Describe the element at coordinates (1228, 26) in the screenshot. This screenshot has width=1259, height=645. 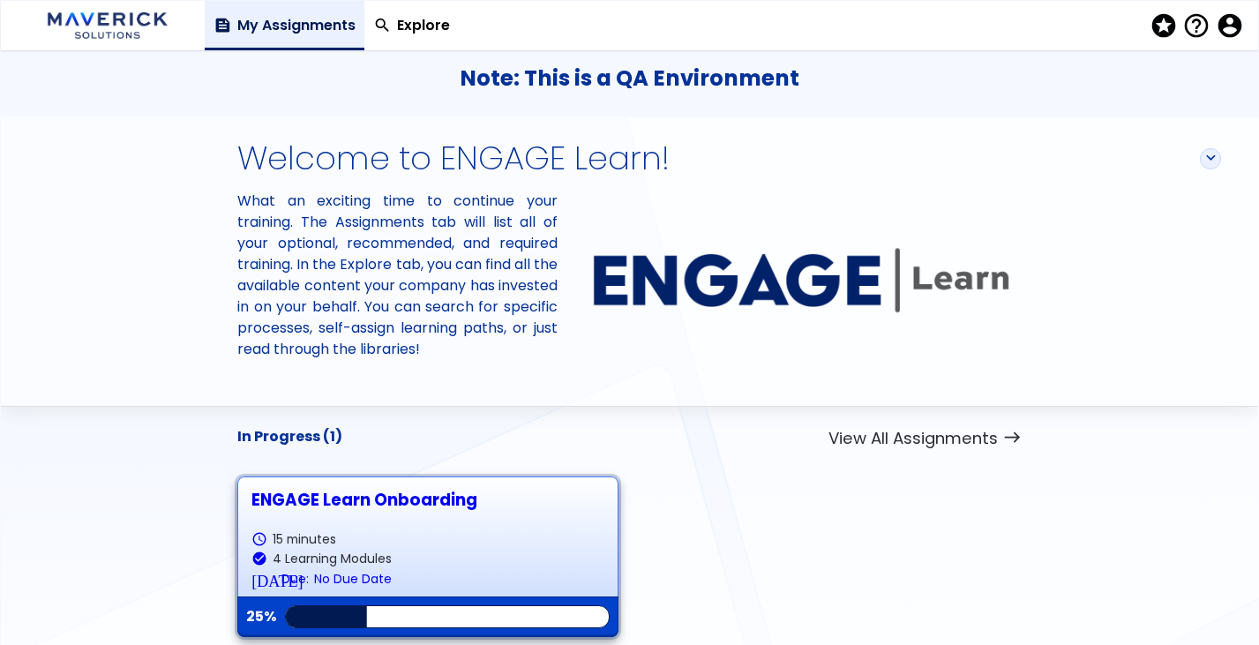
I see `button: Account` at that location.